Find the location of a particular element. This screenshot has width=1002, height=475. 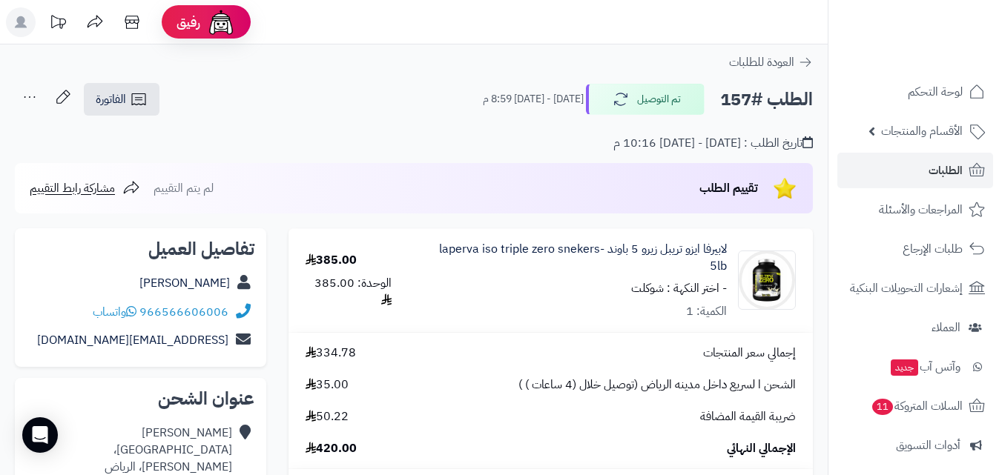

img: logo-2.png is located at coordinates (944, 49).